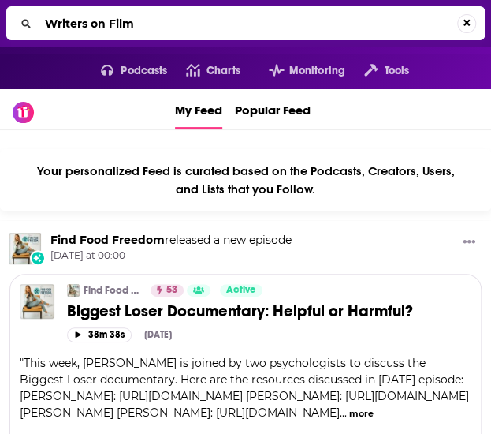  What do you see at coordinates (245, 23) in the screenshot?
I see `div: Search...` at bounding box center [245, 23].